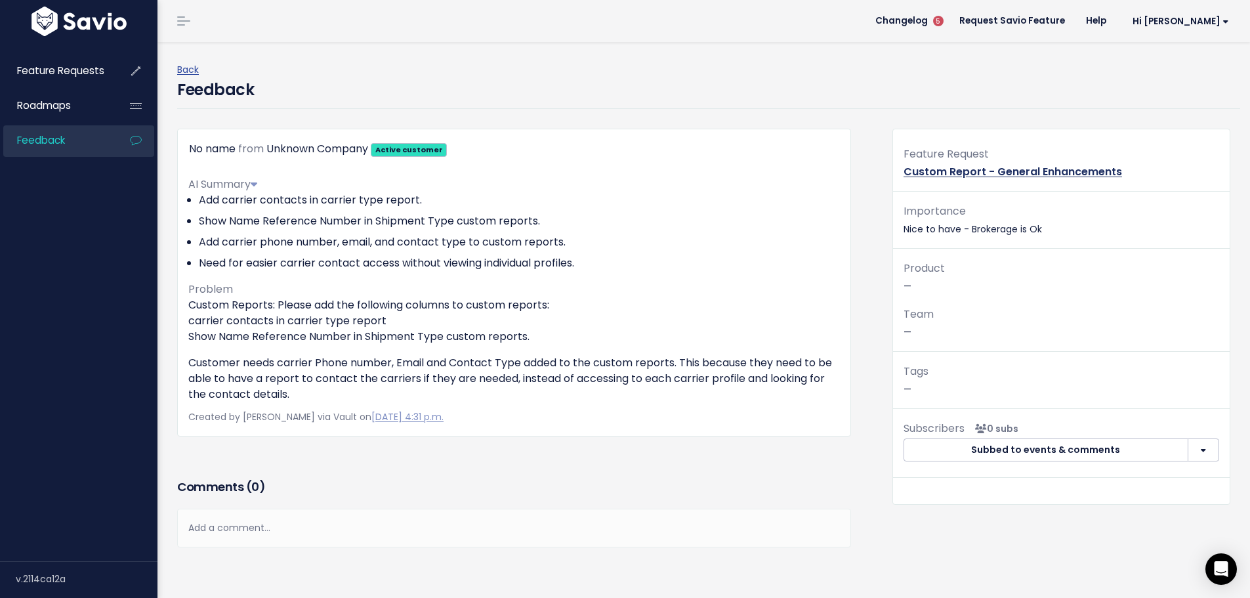  I want to click on button: Subbed to events & comments, so click(1046, 450).